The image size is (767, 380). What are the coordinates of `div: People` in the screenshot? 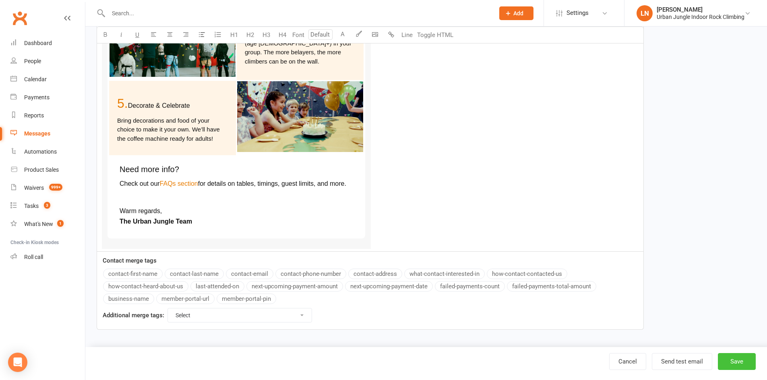 It's located at (33, 61).